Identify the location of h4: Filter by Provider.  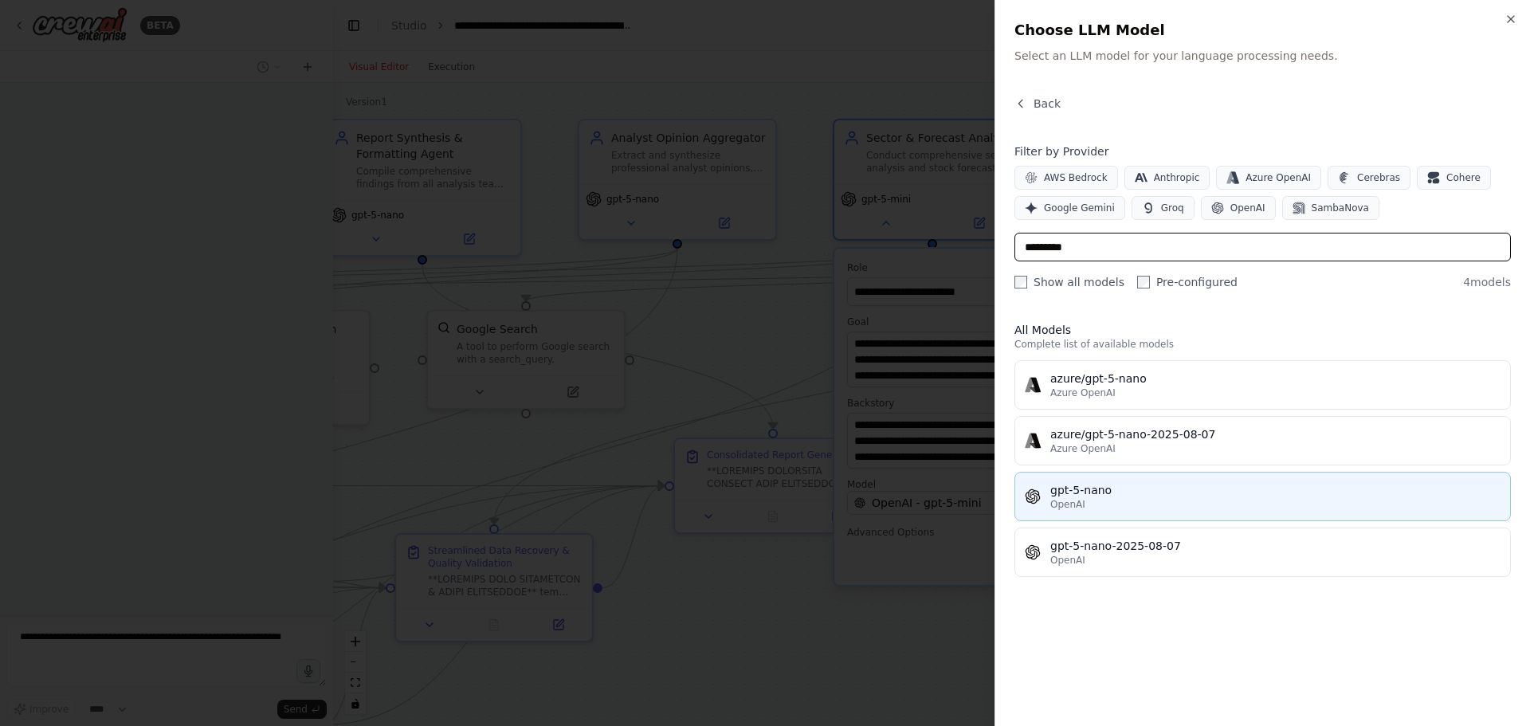
(1262, 151).